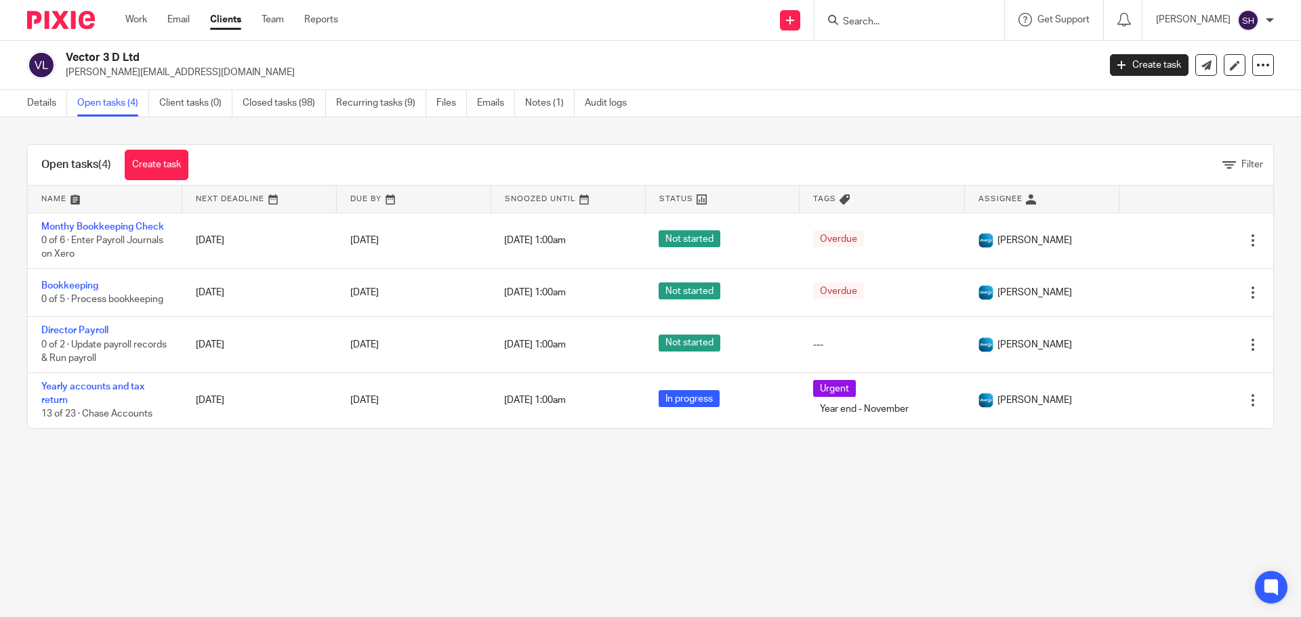  What do you see at coordinates (496, 103) in the screenshot?
I see `a: Emails` at bounding box center [496, 103].